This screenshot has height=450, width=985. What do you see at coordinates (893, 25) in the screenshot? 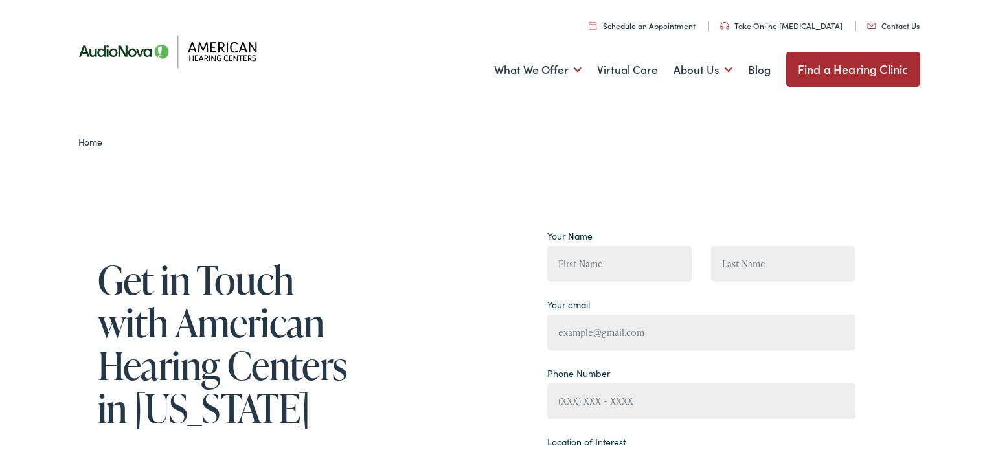
I see `a: Contact Us` at bounding box center [893, 25].